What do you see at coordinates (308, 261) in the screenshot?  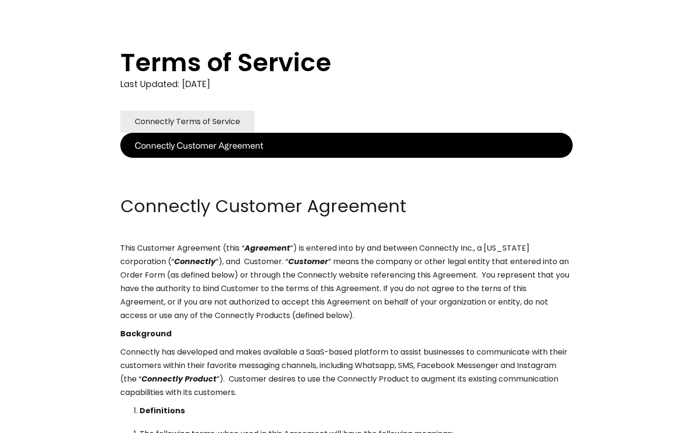 I see `em: Customer` at bounding box center [308, 261].